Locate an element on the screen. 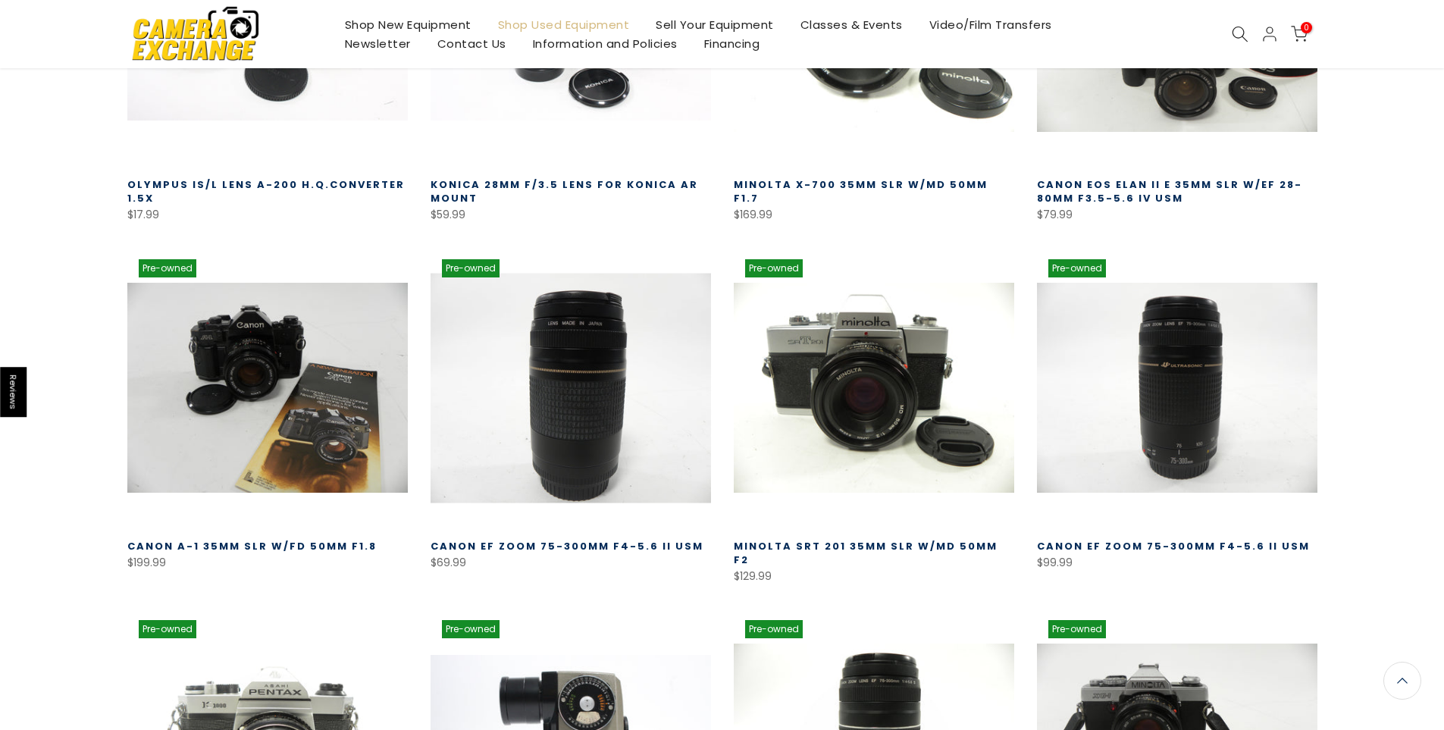 This screenshot has height=730, width=1444. a: Sell Your Equipment is located at coordinates (715, 24).